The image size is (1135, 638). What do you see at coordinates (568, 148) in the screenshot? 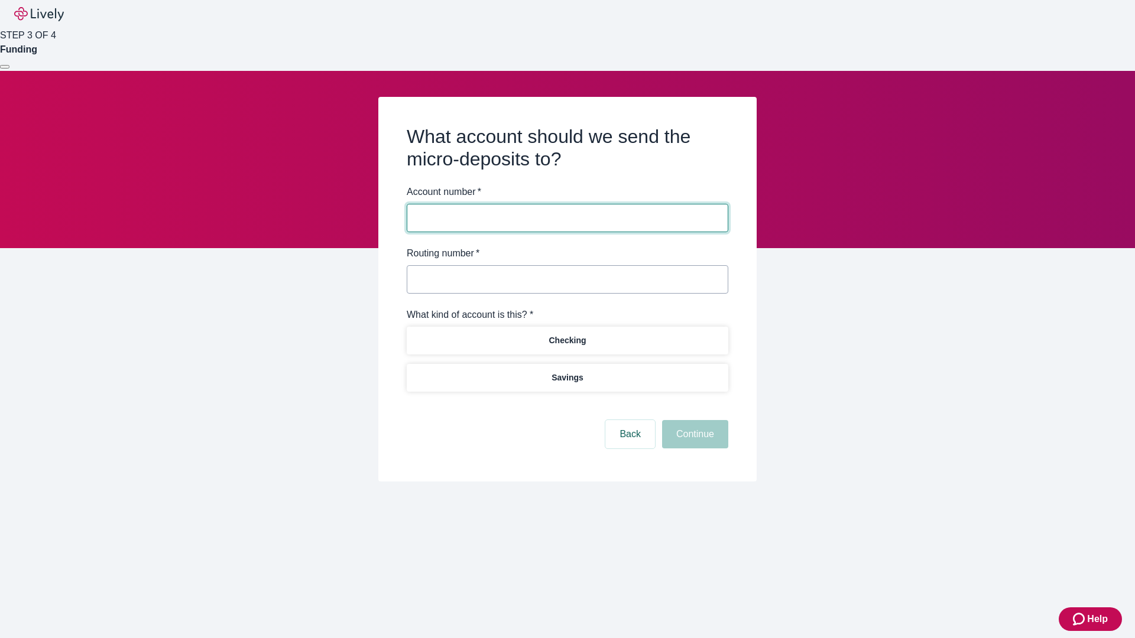
I see `h2: What account should we send the micro-deposits to?` at bounding box center [568, 148].